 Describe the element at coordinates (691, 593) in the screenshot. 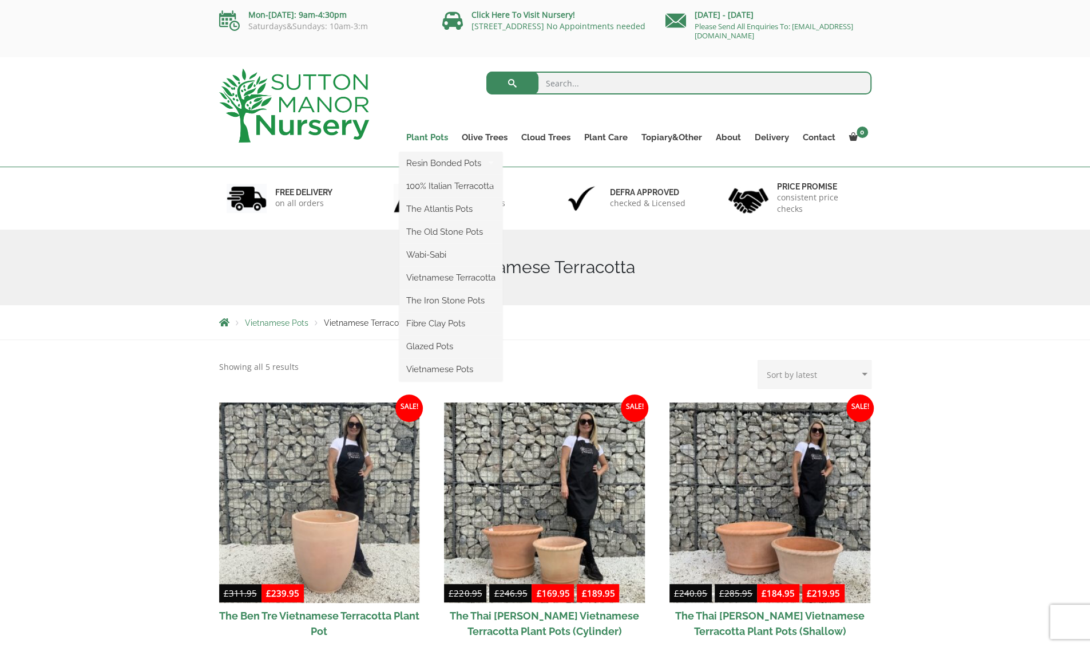

I see `bdi: 240.05` at that location.